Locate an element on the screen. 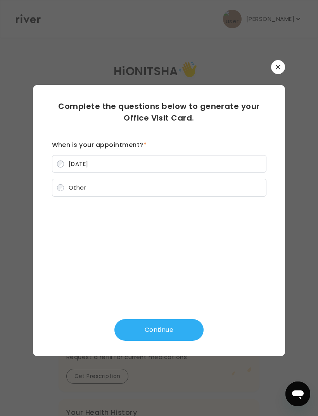 The width and height of the screenshot is (318, 416). h3: When is your appointment? is located at coordinates (159, 145).